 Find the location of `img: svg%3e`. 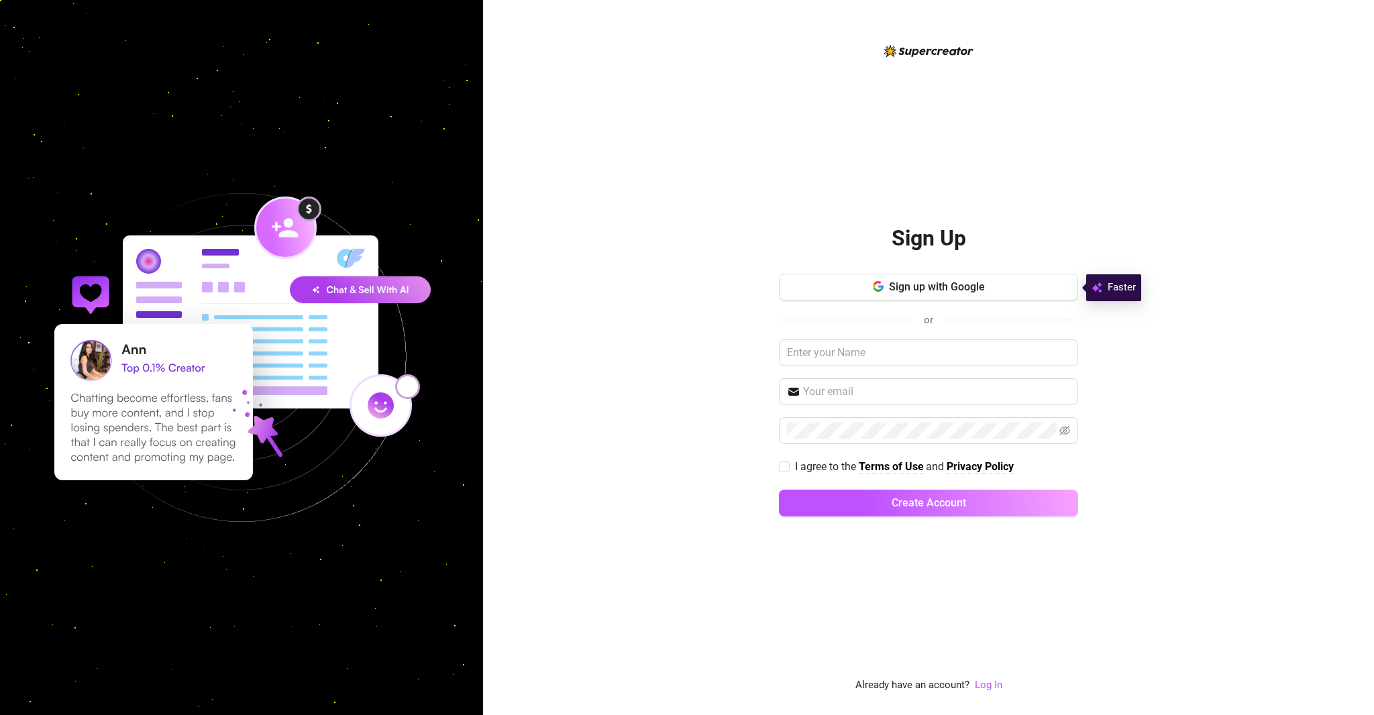

img: svg%3e is located at coordinates (1097, 288).